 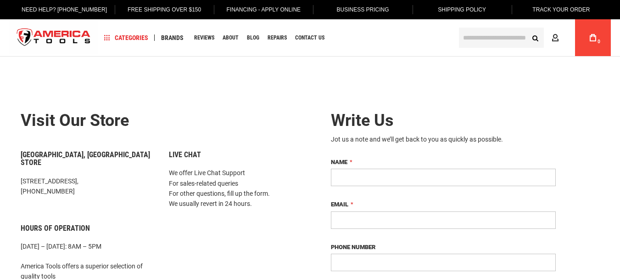 I want to click on a: Blog, so click(x=253, y=38).